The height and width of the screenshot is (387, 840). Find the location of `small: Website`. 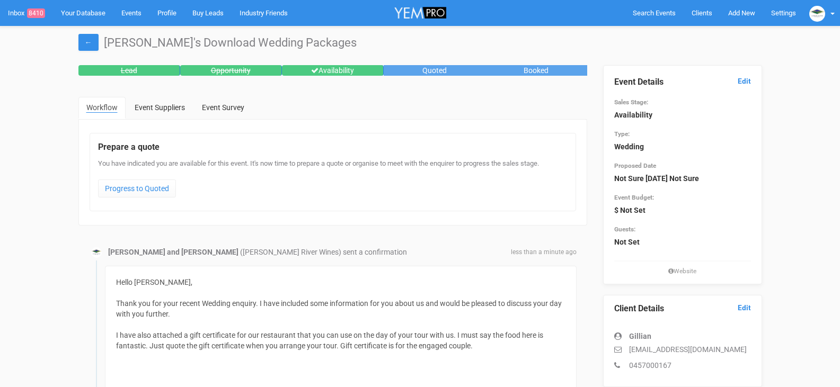

small: Website is located at coordinates (683, 271).